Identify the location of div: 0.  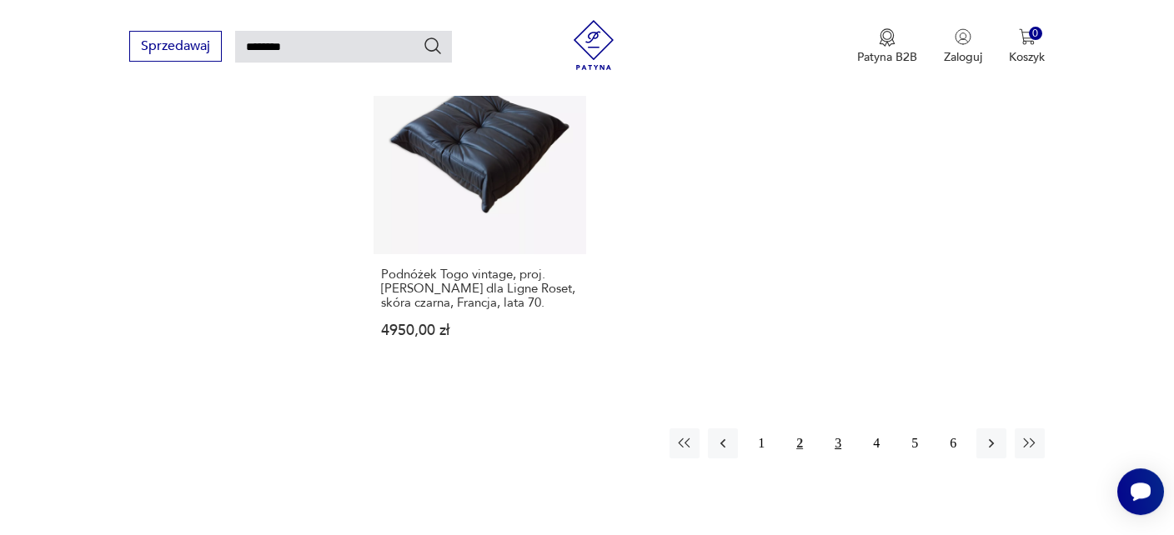
(1035, 33).